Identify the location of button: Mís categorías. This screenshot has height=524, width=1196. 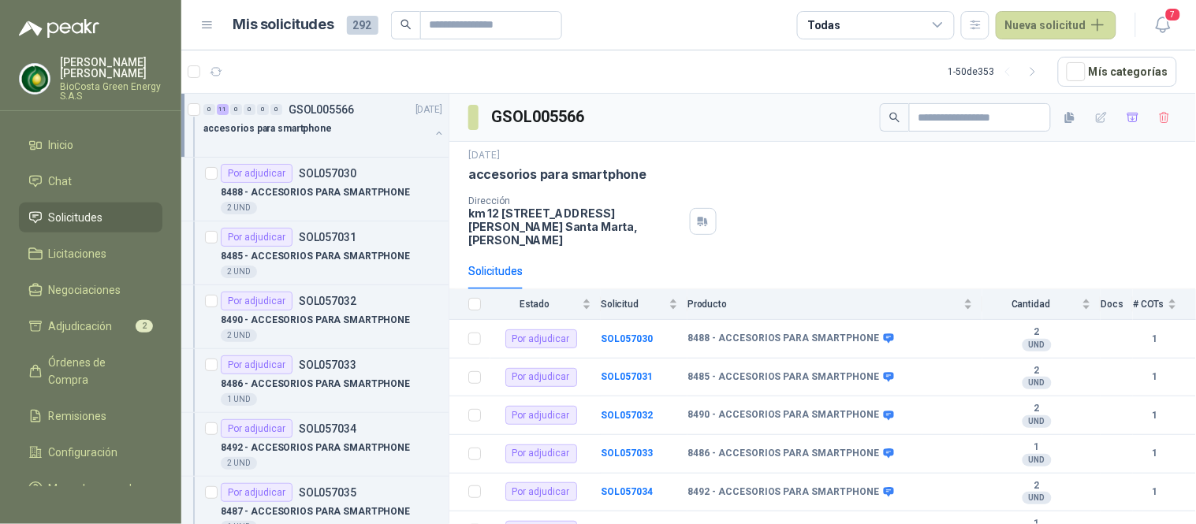
(1118, 72).